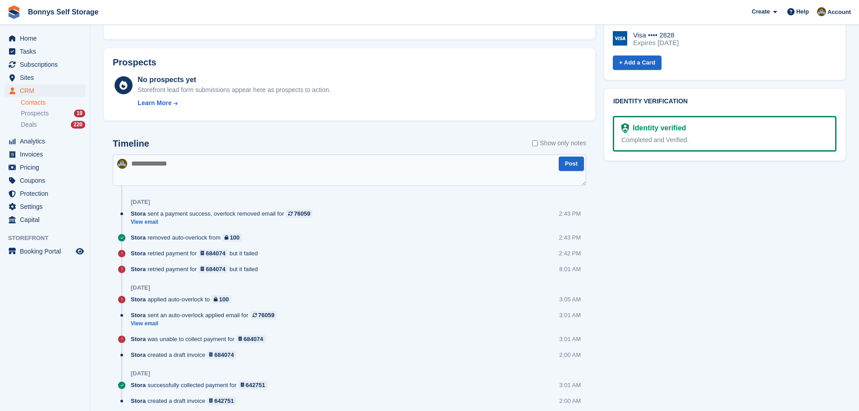  What do you see at coordinates (35, 113) in the screenshot?
I see `span: Prospects` at bounding box center [35, 113].